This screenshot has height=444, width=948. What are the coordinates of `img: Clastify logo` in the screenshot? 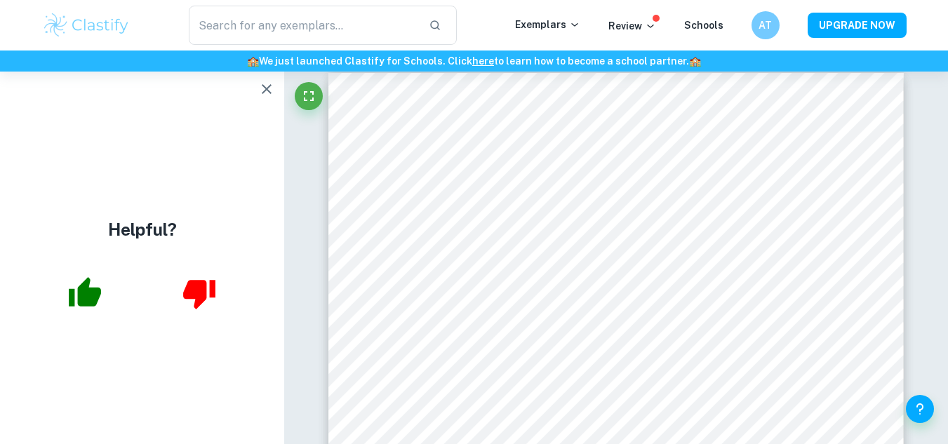 It's located at (86, 25).